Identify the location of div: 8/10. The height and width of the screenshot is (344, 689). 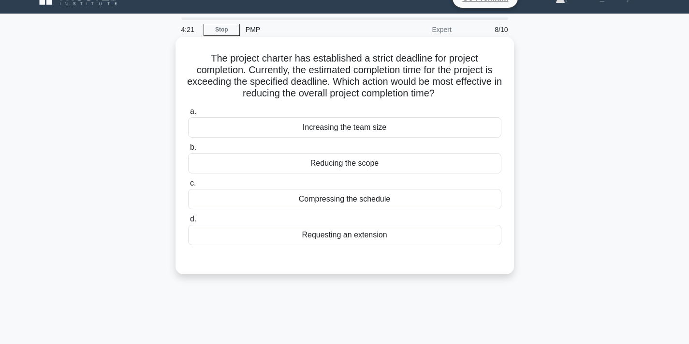
(486, 30).